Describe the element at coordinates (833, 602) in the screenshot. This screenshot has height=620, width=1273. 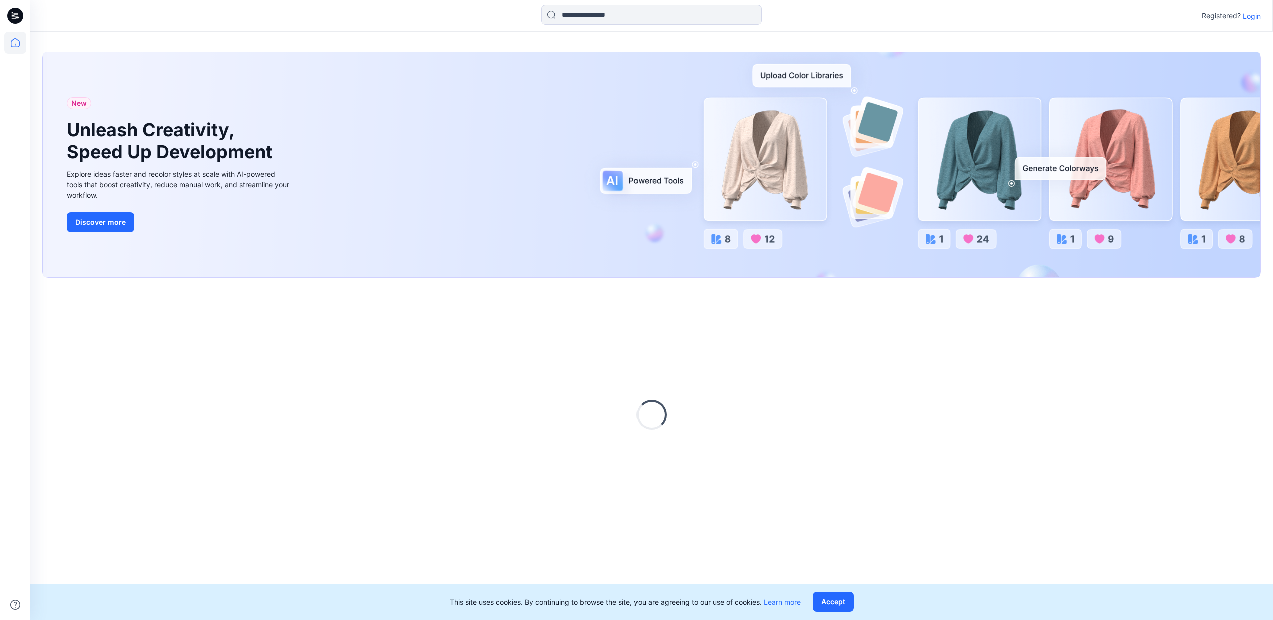
I see `button: Accept` at that location.